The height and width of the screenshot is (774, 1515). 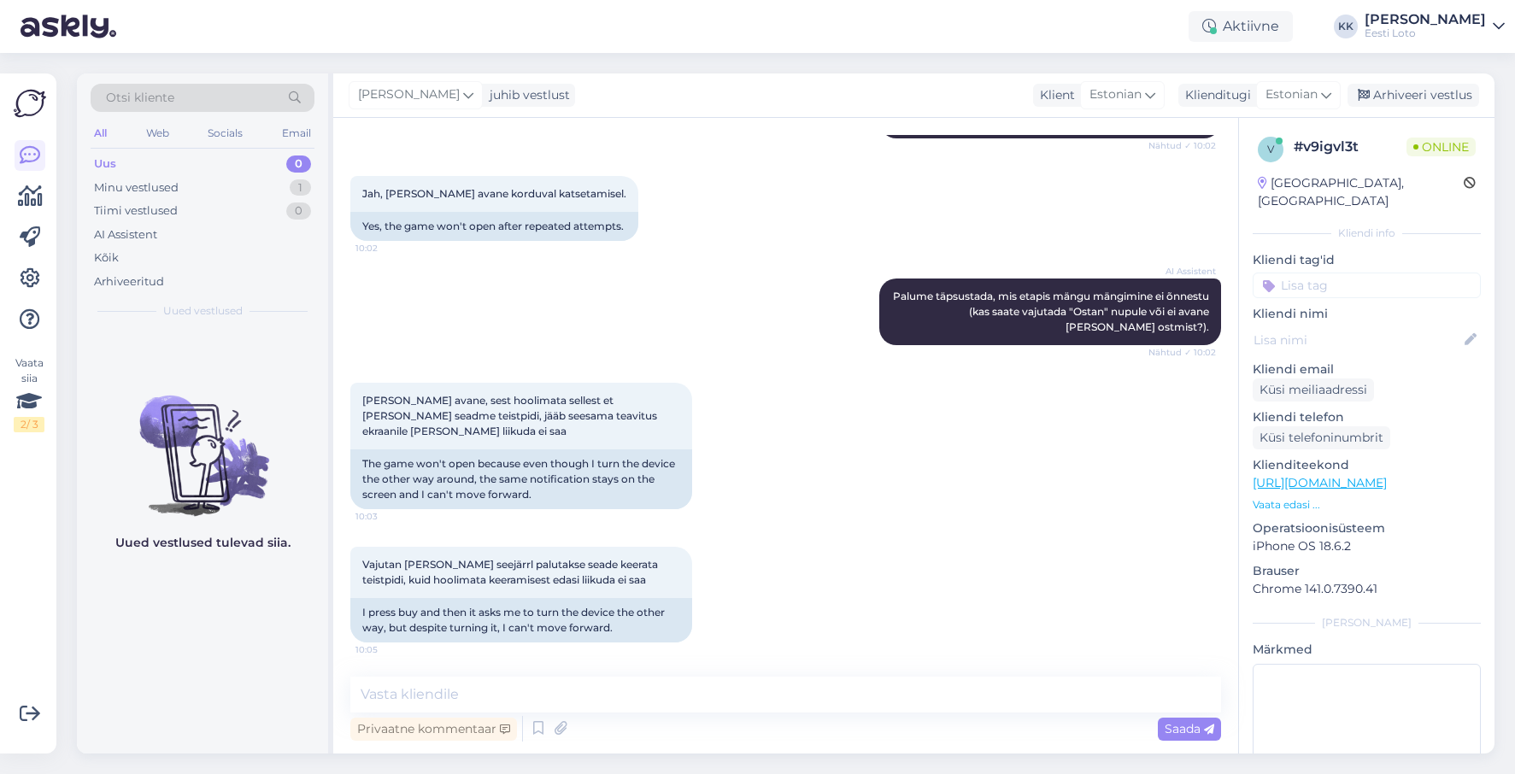 What do you see at coordinates (105, 164) in the screenshot?
I see `div: Uus` at bounding box center [105, 164].